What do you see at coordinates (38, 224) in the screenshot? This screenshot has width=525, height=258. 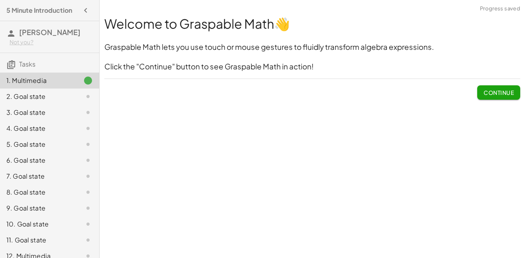 I see `div: 10. Goal state` at bounding box center [38, 224].